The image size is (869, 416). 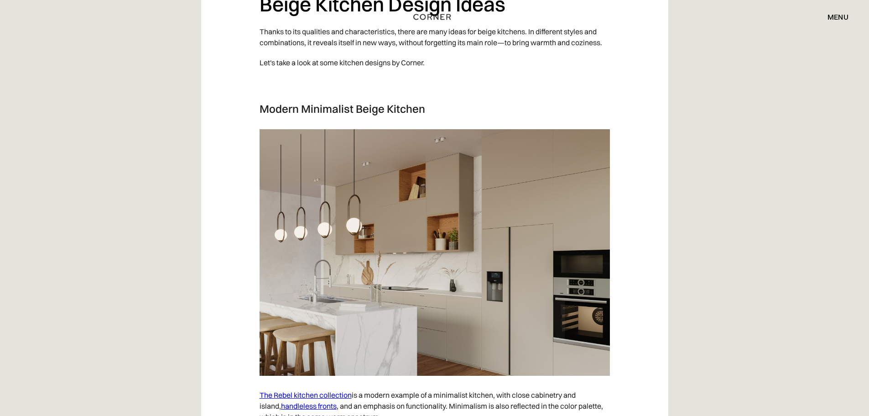 What do you see at coordinates (435, 63) in the screenshot?
I see `p: Let's take a look at some kitchen designs by Corner.` at bounding box center [435, 63].